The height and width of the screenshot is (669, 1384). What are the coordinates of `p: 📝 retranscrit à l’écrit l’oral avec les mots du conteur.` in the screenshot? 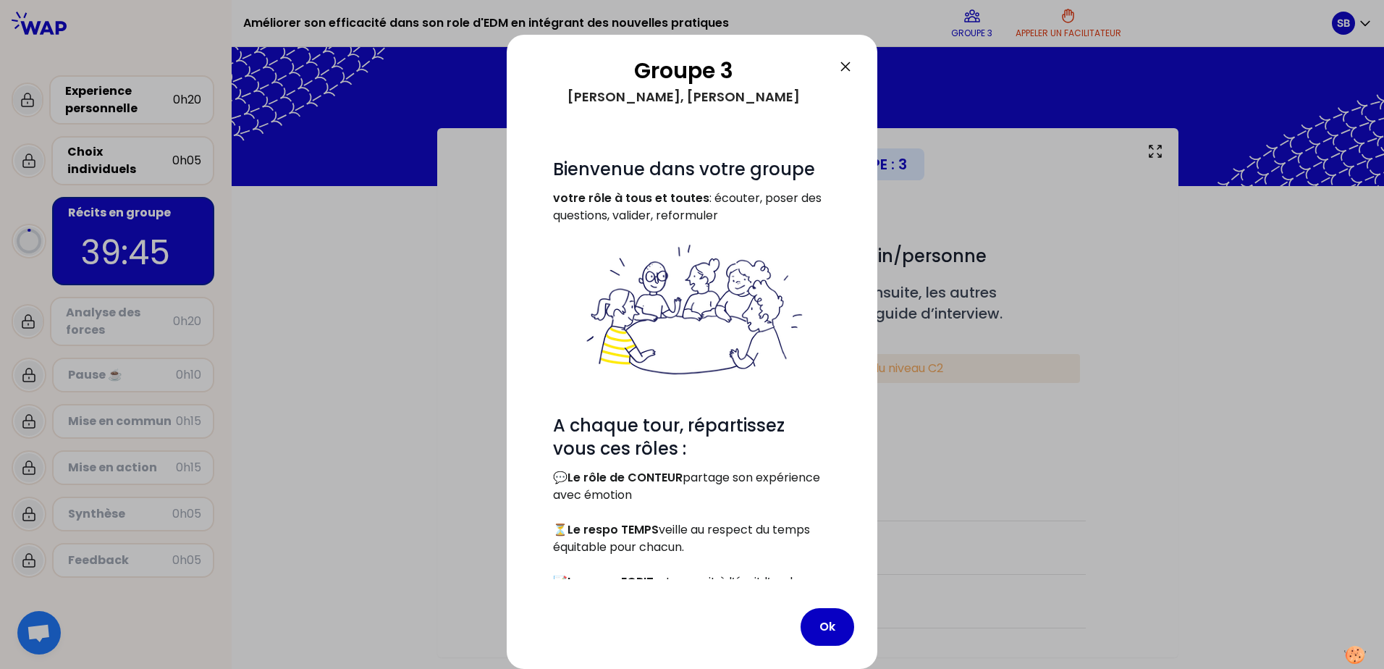 It's located at (692, 591).